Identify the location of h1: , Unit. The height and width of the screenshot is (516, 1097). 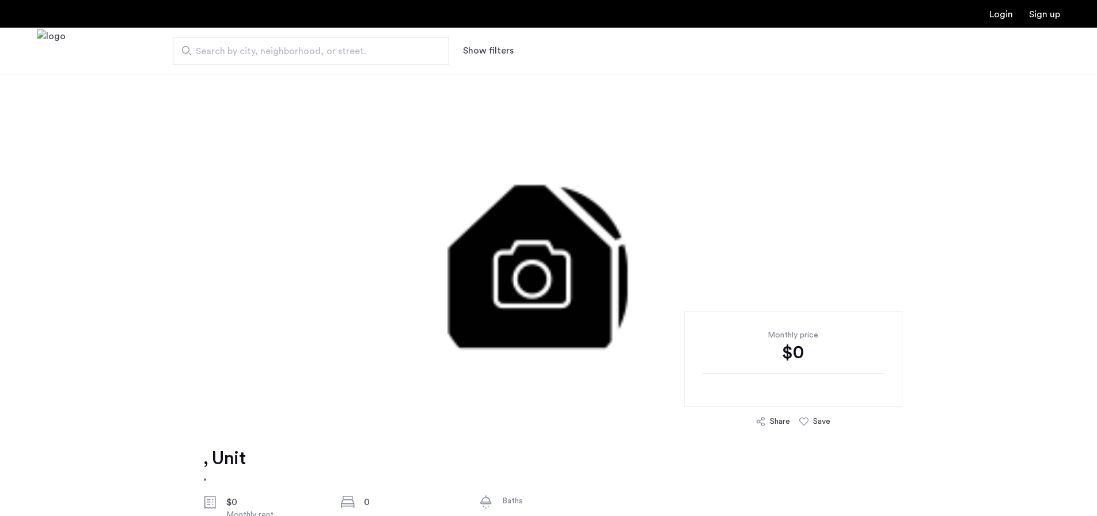
(224, 458).